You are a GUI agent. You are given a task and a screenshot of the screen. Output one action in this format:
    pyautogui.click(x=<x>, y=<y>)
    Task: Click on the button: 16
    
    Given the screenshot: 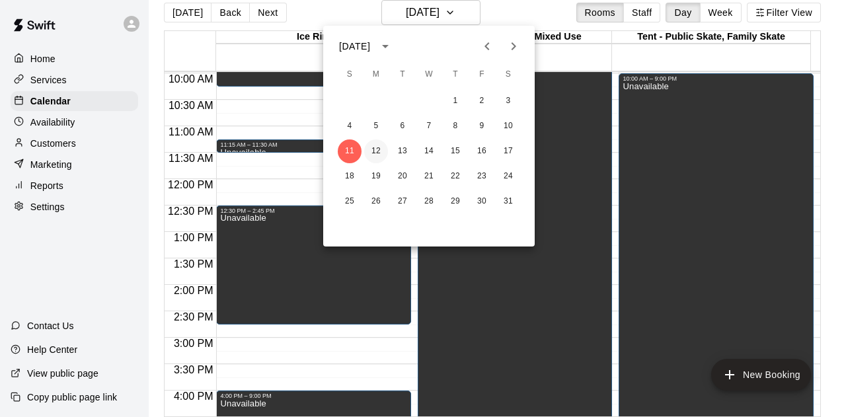 What is the action you would take?
    pyautogui.click(x=482, y=151)
    